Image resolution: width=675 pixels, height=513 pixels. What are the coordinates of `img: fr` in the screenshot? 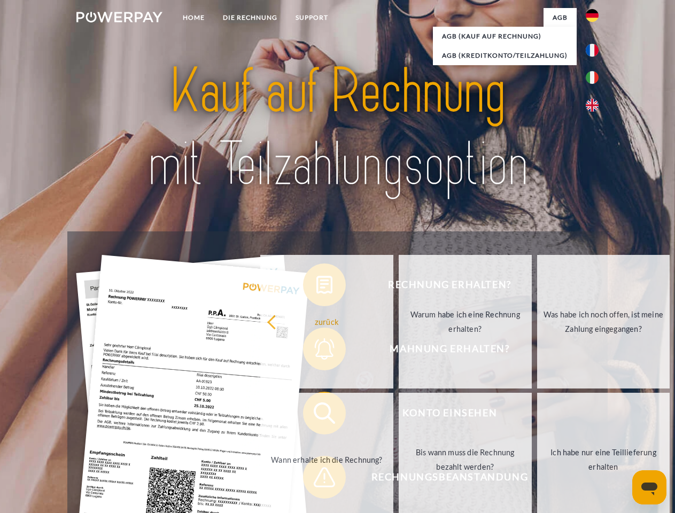 It's located at (592, 50).